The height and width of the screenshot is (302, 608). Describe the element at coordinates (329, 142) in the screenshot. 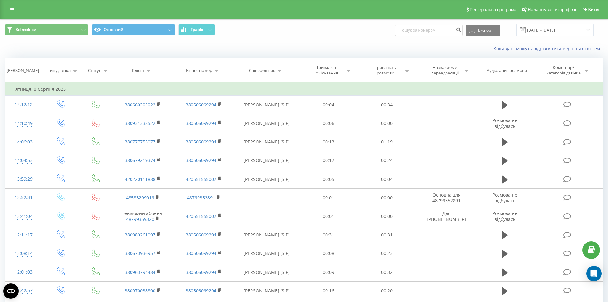

I see `td: 00:13` at that location.